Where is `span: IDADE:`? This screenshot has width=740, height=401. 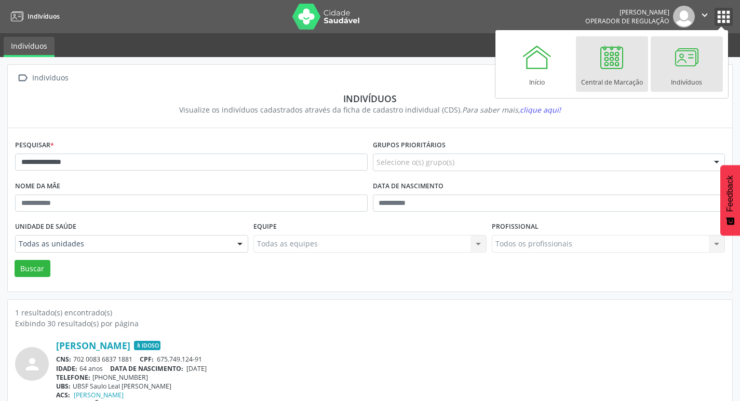
span: IDADE: is located at coordinates (66, 369).